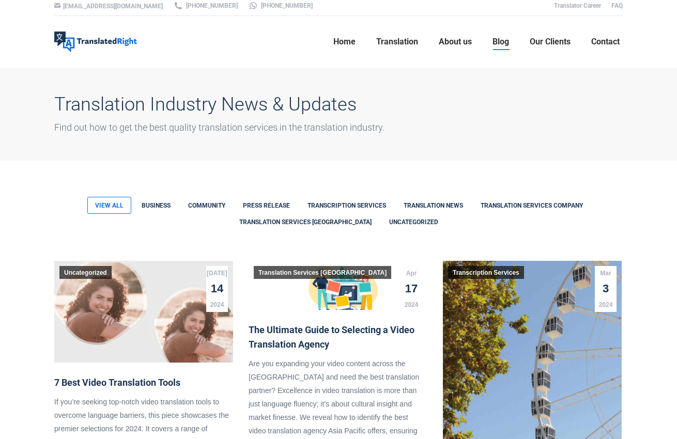 This screenshot has width=677, height=439. Describe the element at coordinates (455, 42) in the screenshot. I see `span: About us` at that location.